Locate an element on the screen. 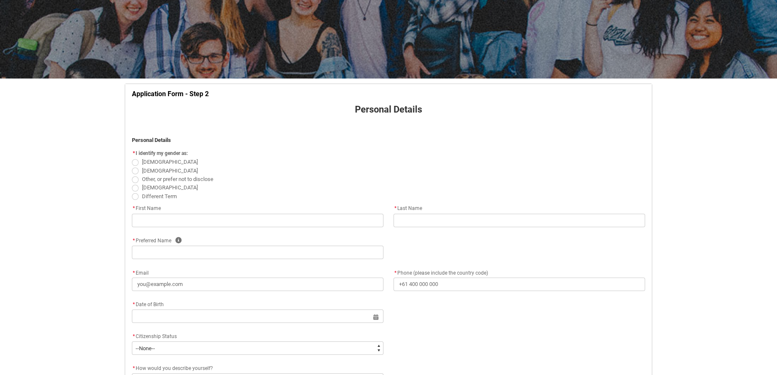 Image resolution: width=777 pixels, height=375 pixels. label: Email is located at coordinates (142, 272).